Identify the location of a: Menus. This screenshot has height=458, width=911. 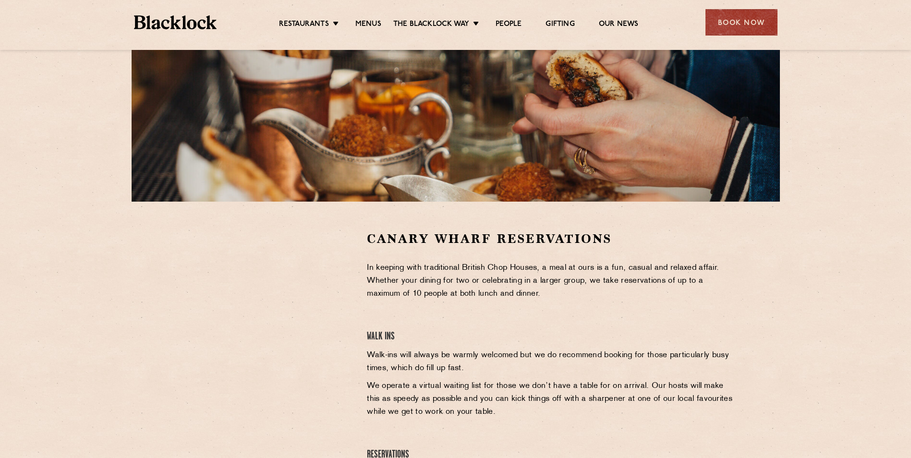
(368, 25).